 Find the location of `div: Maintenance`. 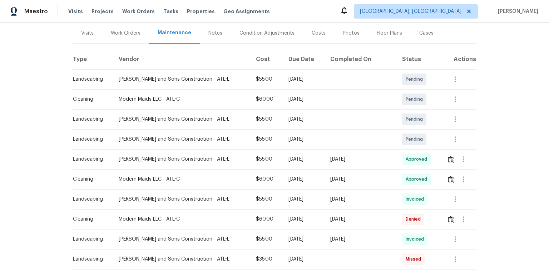

div: Maintenance is located at coordinates (174, 33).